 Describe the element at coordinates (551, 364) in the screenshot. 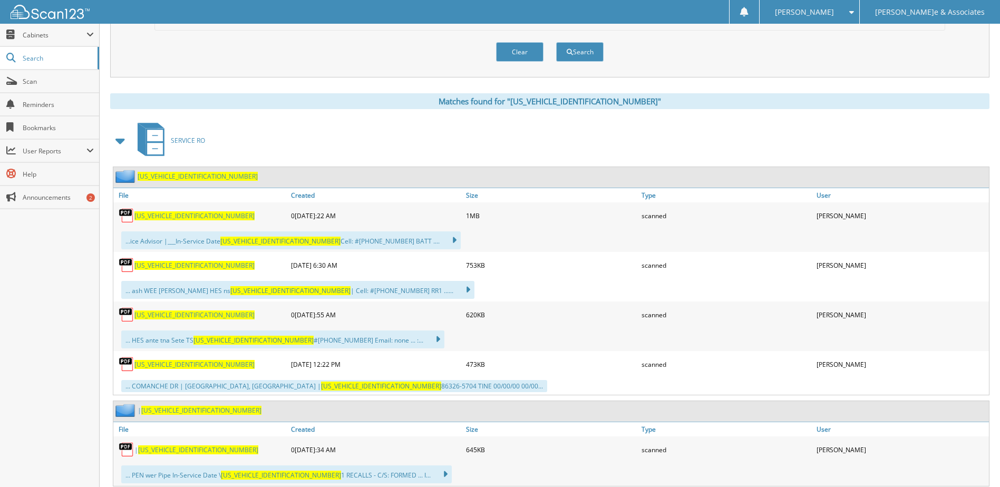

I see `div: 473KB` at that location.